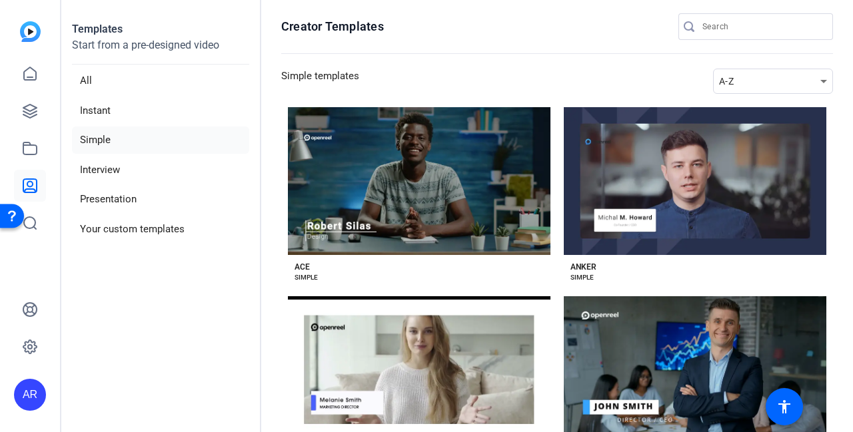 The image size is (853, 432). Describe the element at coordinates (161, 111) in the screenshot. I see `li: Instant` at that location.